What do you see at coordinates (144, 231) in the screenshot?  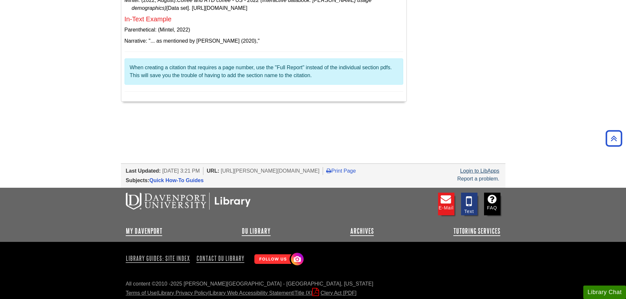 I see `a: My Davenport` at bounding box center [144, 231].